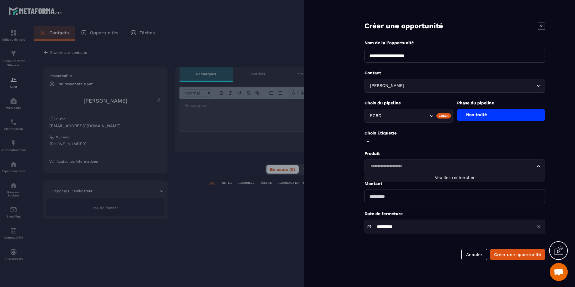 This screenshot has height=287, width=575. I want to click on span: Veuillez rechercher, so click(455, 177).